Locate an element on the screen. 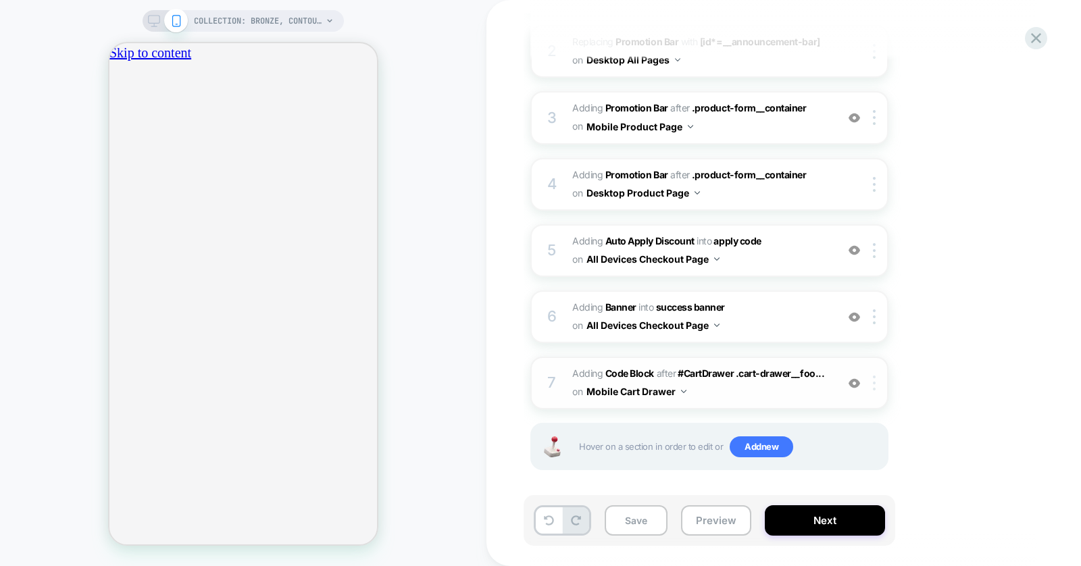  div: 3 is located at coordinates (552, 118).